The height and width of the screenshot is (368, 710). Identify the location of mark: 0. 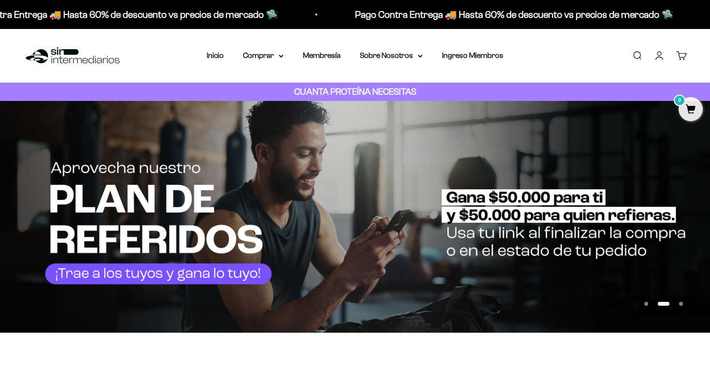
(680, 101).